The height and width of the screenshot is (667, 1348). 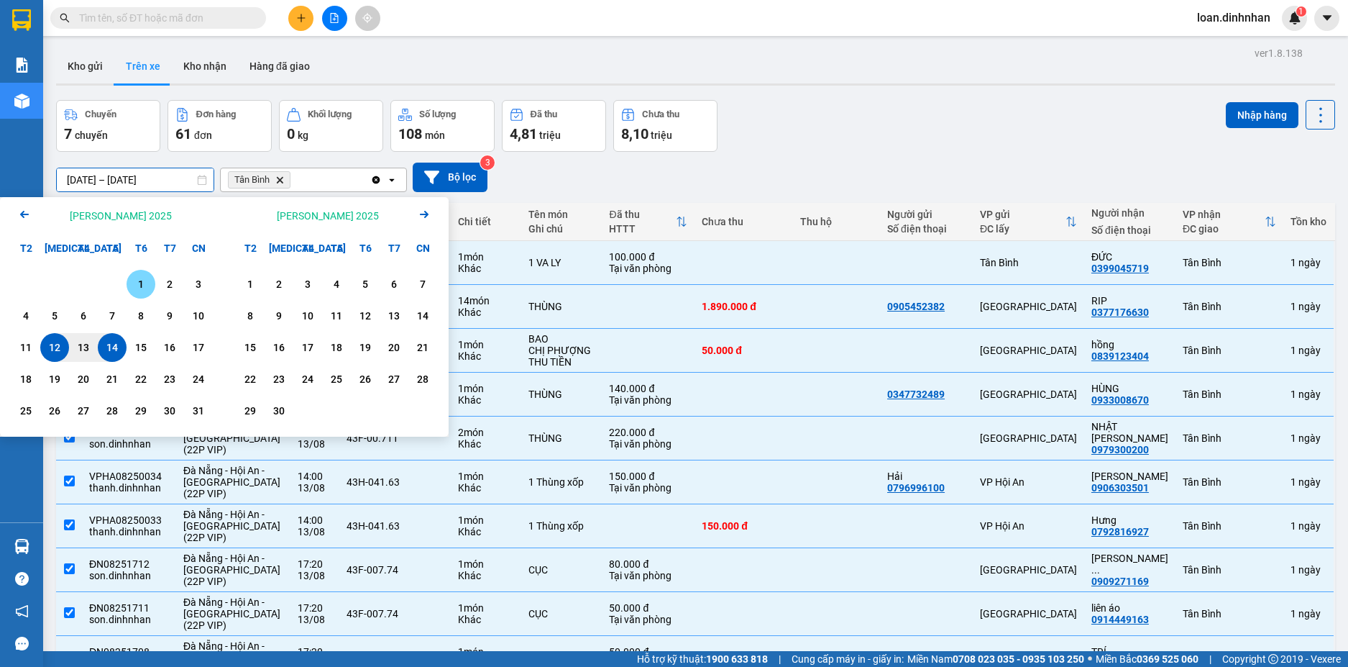 I want to click on div: Người gửi, so click(x=926, y=214).